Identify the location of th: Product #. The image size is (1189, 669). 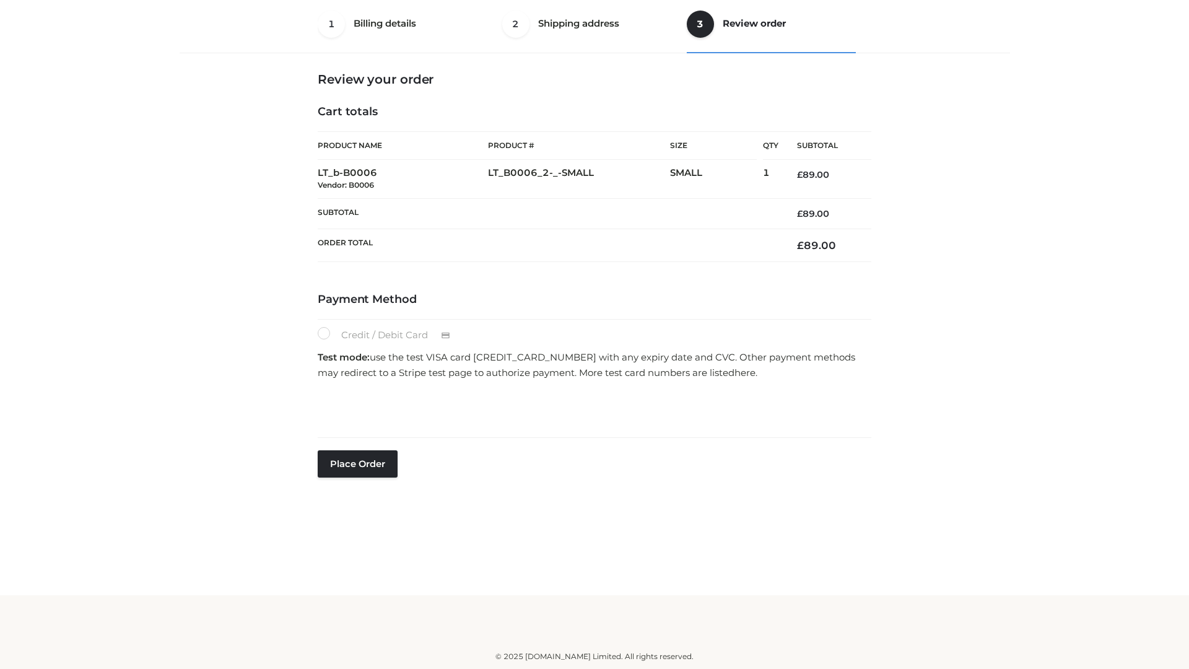
(579, 145).